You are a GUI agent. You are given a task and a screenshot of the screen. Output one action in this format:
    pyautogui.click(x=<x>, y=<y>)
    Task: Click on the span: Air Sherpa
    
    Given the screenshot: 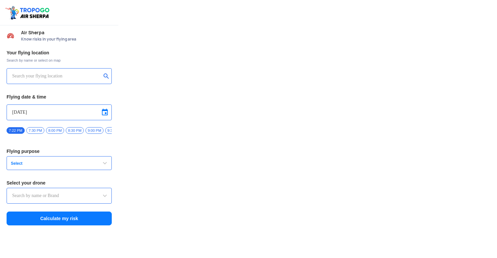 What is the action you would take?
    pyautogui.click(x=66, y=33)
    